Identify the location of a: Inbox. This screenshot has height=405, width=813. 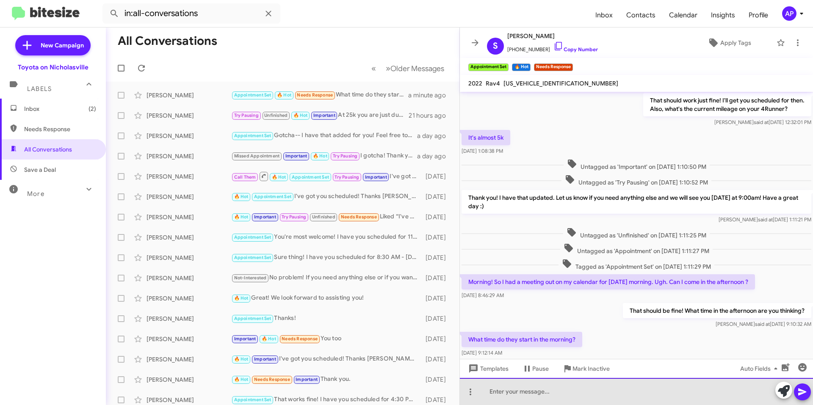
(604, 15).